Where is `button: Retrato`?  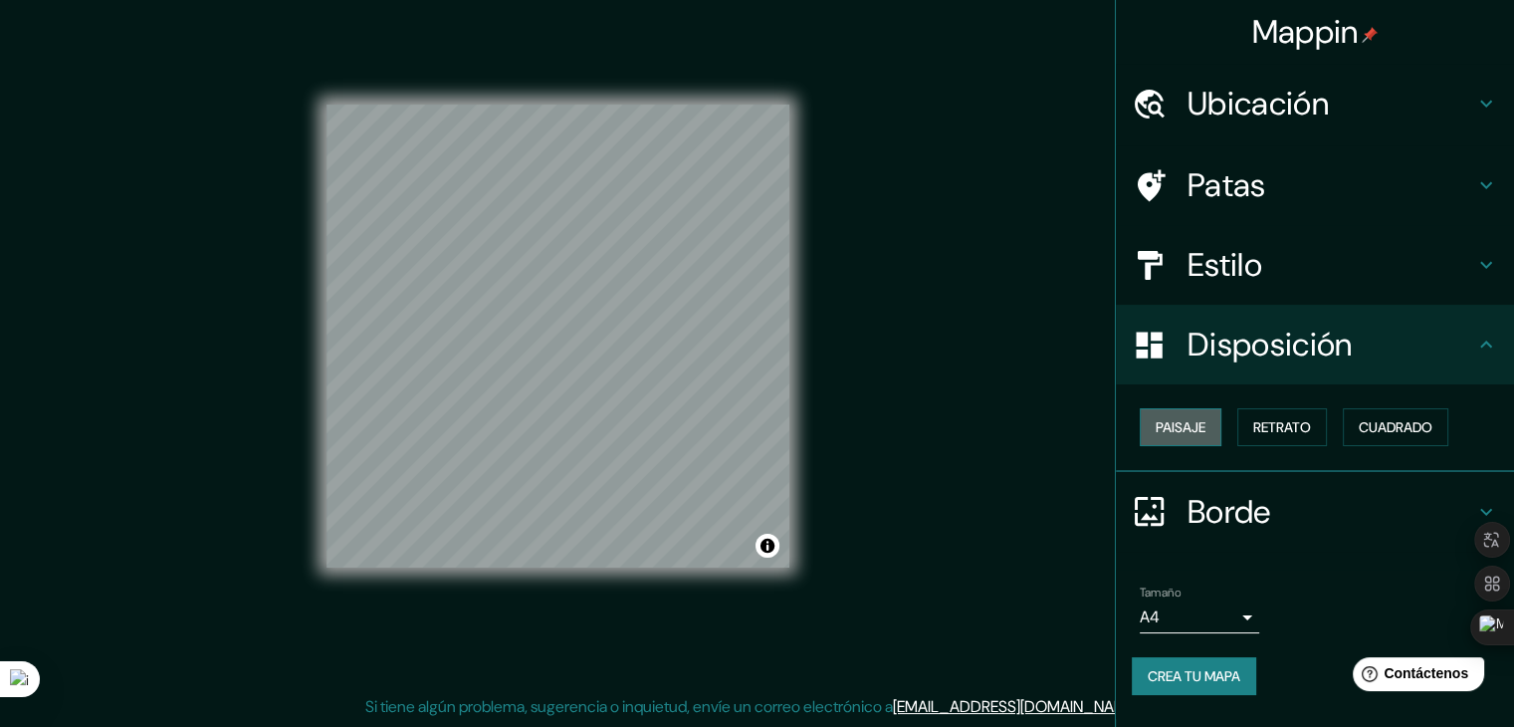 button: Retrato is located at coordinates (1282, 427).